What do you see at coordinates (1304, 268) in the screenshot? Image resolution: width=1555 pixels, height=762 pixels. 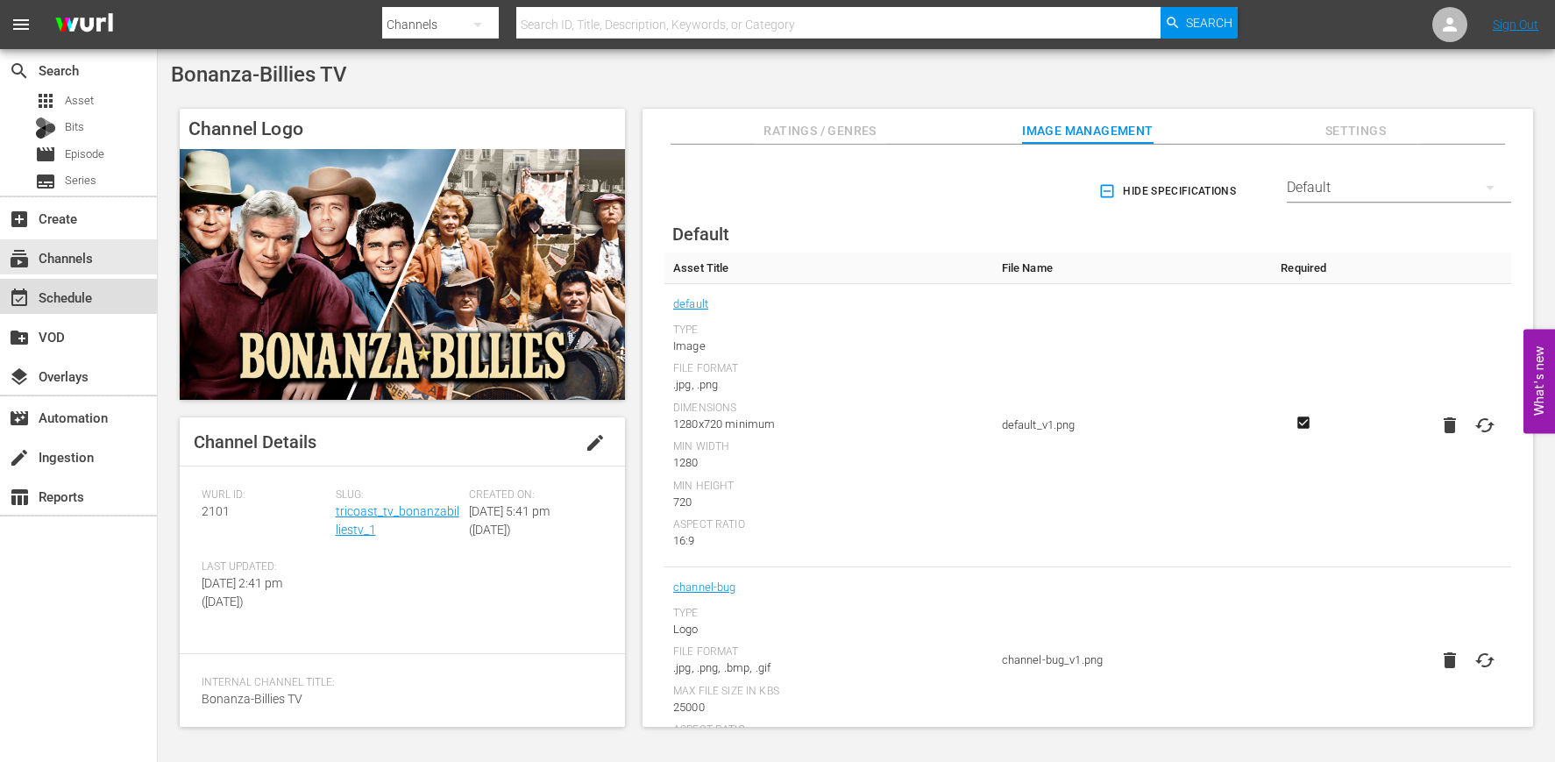 I see `th: Required` at bounding box center [1304, 268].